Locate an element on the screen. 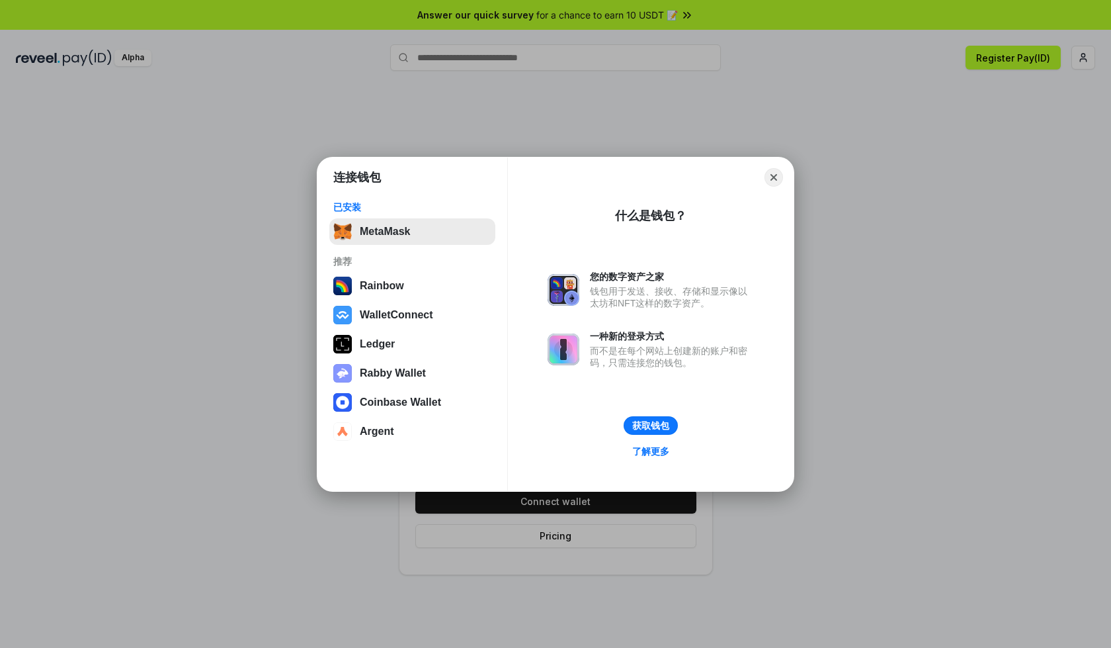 This screenshot has height=648, width=1111. div: 推荐 is located at coordinates (412, 261).